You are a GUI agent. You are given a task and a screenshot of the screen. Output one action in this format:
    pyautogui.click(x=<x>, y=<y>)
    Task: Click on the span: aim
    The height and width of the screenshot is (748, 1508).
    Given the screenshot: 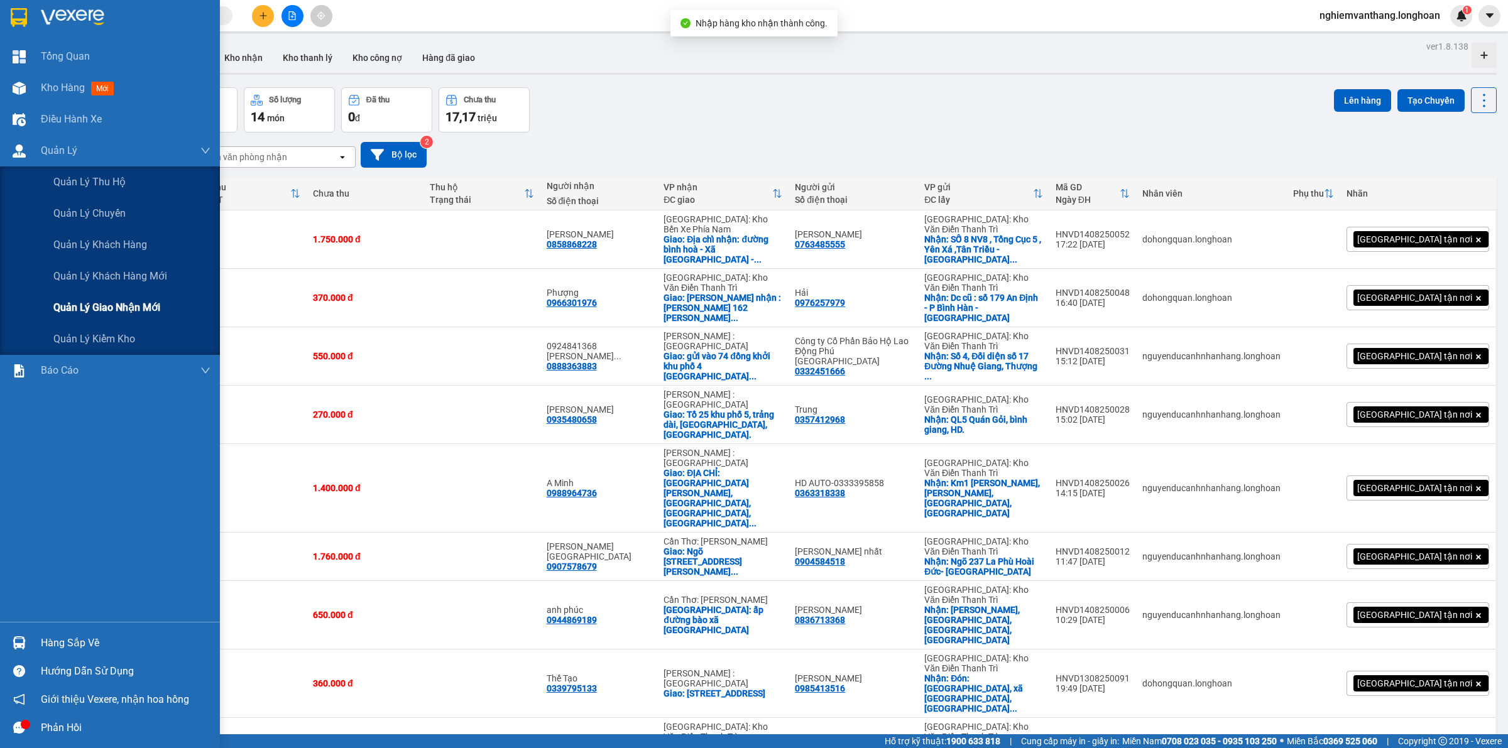 What is the action you would take?
    pyautogui.click(x=321, y=16)
    